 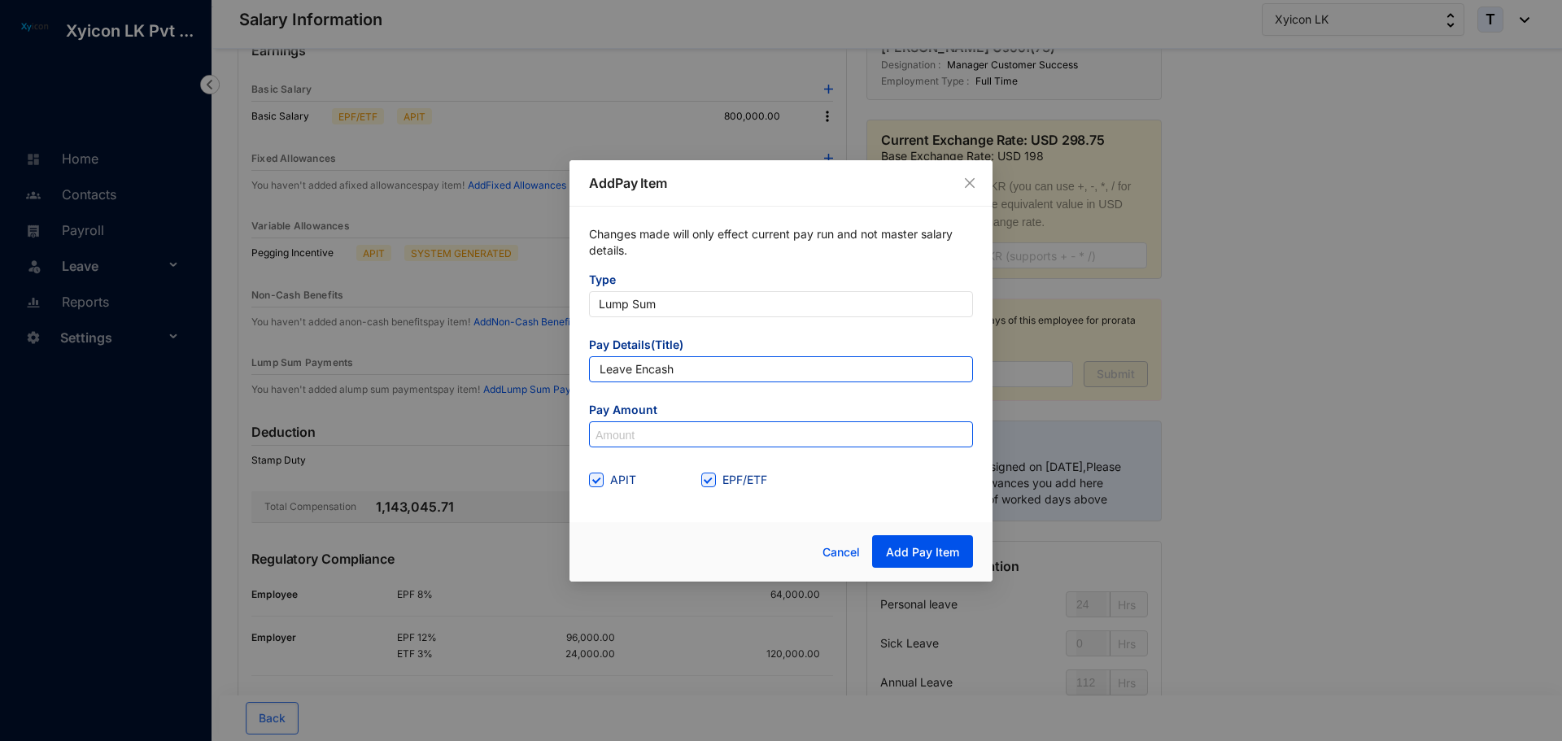 What do you see at coordinates (841, 552) in the screenshot?
I see `button: Cancel` at bounding box center [841, 552].